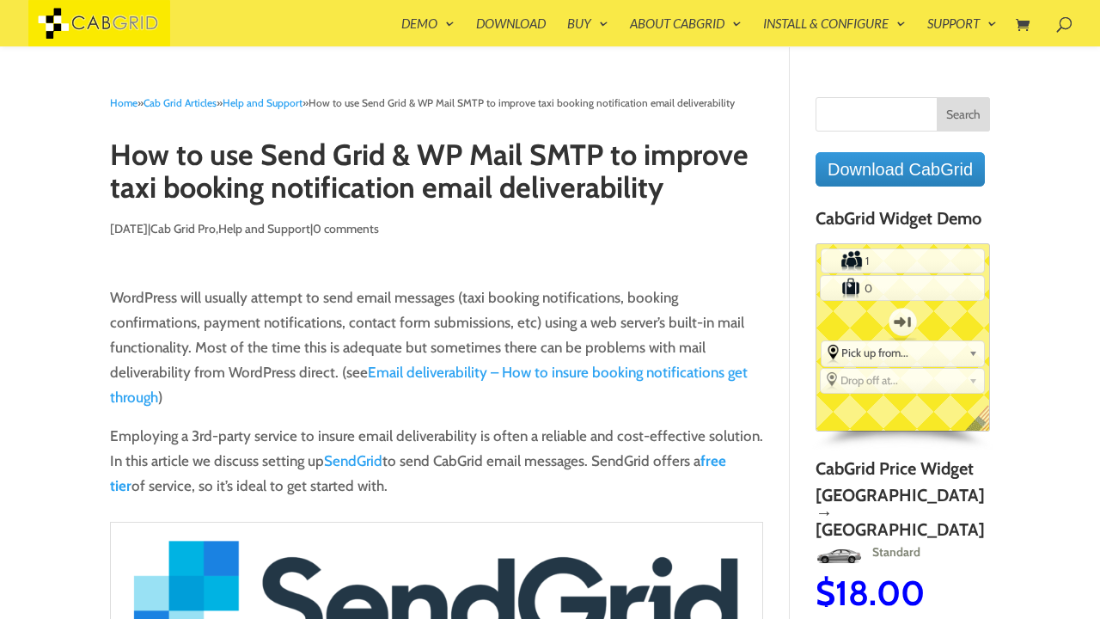  Describe the element at coordinates (437, 175) in the screenshot. I see `h1: How to use Send Grid & WP Mail SMTP to improve taxi booking notification email deliverability` at that location.